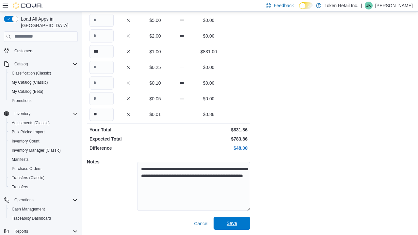 The height and width of the screenshot is (235, 418). I want to click on span: Save, so click(232, 223).